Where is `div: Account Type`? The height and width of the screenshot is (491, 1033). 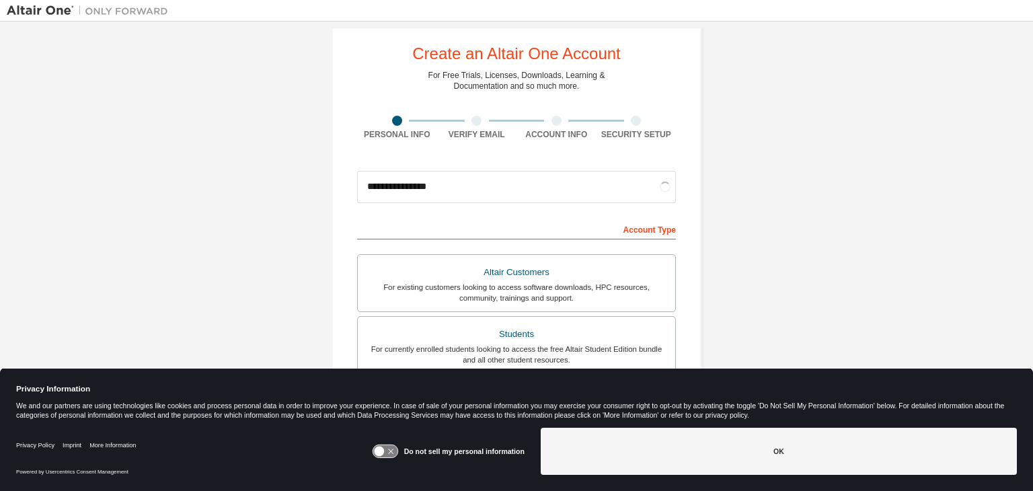 div: Account Type is located at coordinates (516, 229).